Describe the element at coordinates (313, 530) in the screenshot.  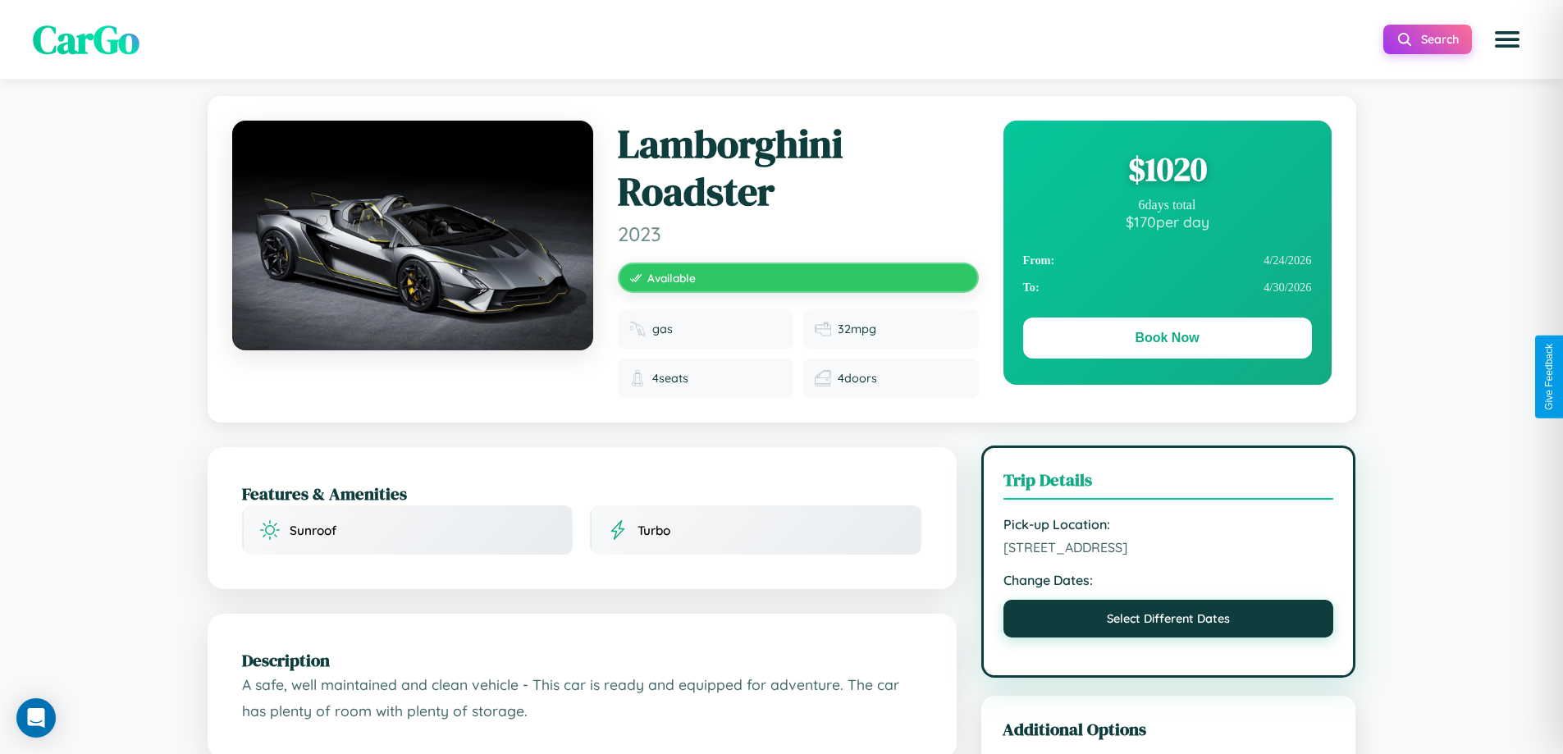
I see `span: Sunroof` at that location.